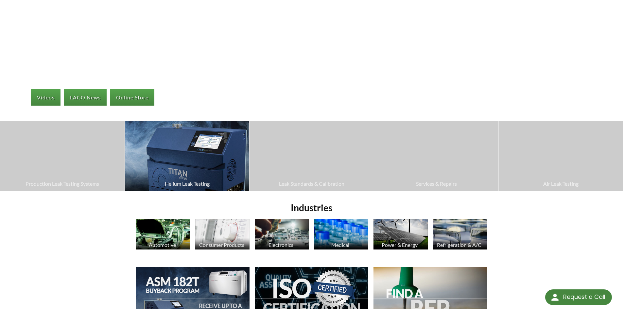 This screenshot has height=309, width=623. I want to click on div: Electronics, so click(281, 245).